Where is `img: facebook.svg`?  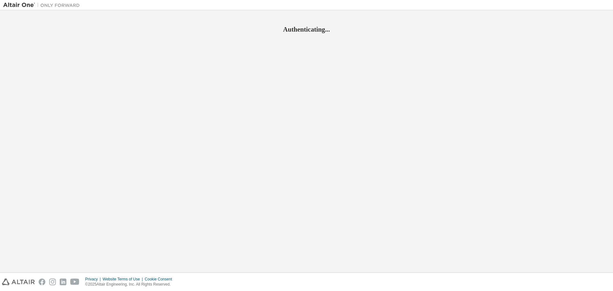
img: facebook.svg is located at coordinates (42, 282).